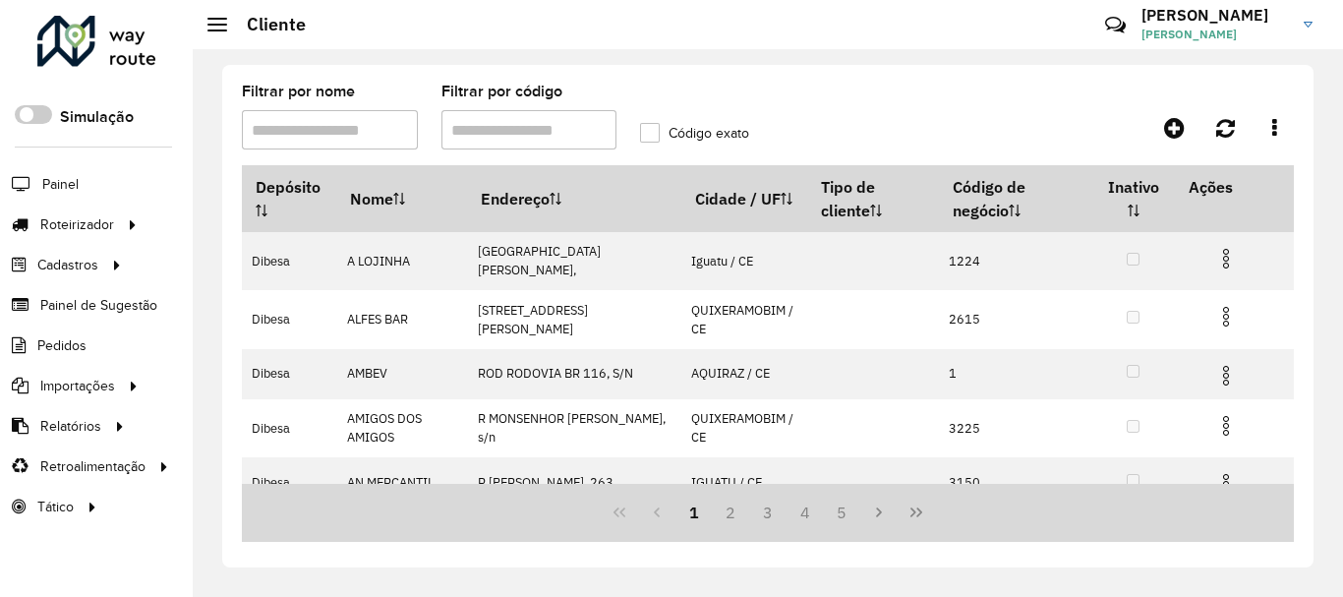 The image size is (1343, 597). What do you see at coordinates (731, 512) in the screenshot?
I see `button: 2` at bounding box center [731, 512].